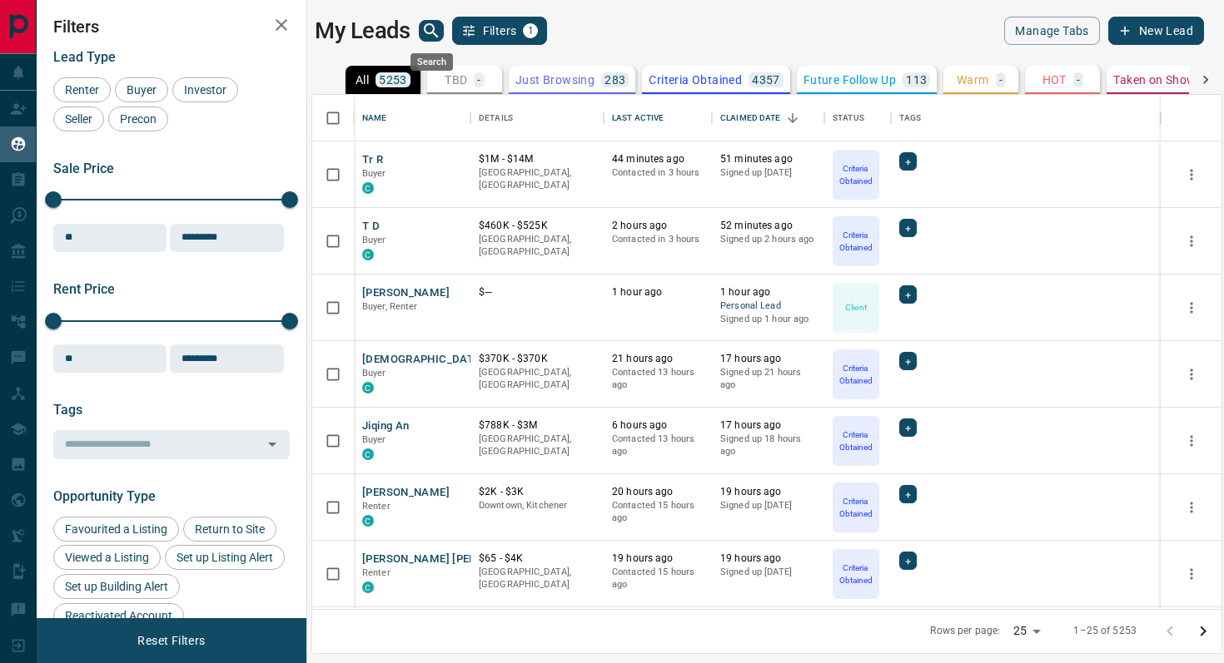  Describe the element at coordinates (495, 118) in the screenshot. I see `div: Details` at that location.